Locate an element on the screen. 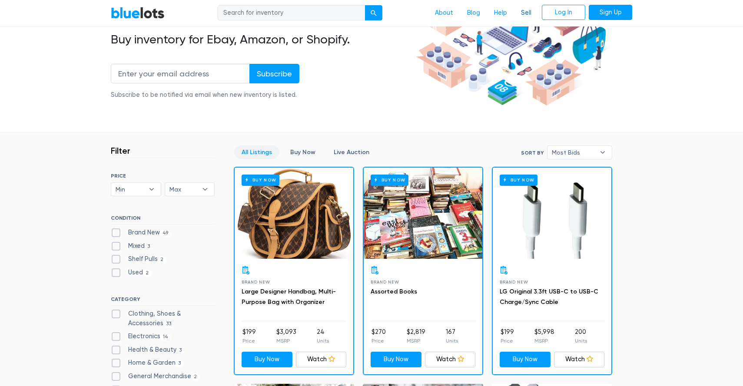  li: $5,998 is located at coordinates (544, 336).